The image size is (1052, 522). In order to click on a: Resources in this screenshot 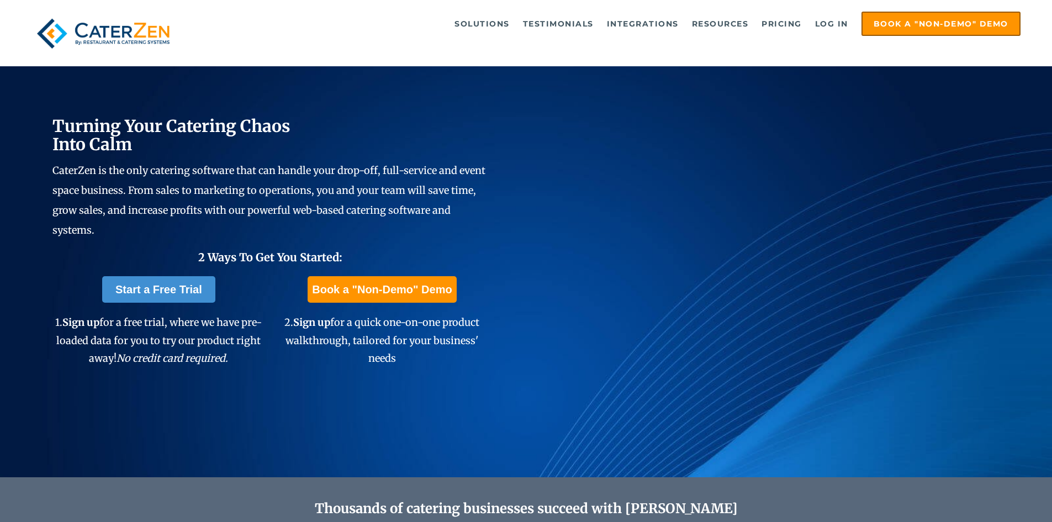, I will do `click(720, 24)`.